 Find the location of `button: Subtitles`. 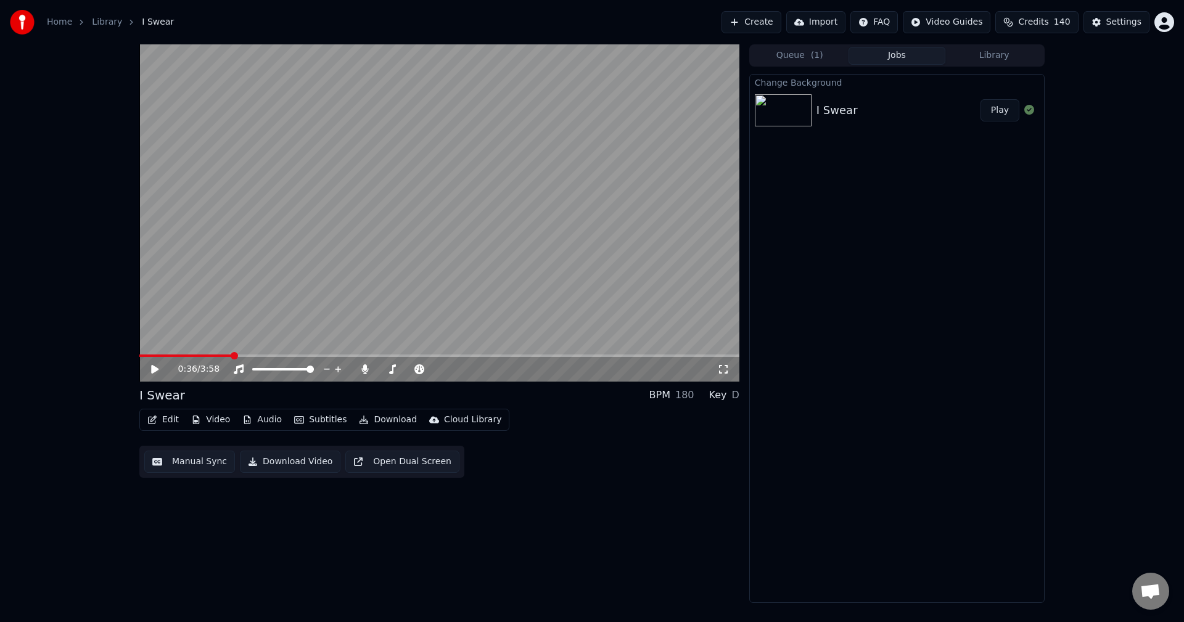

button: Subtitles is located at coordinates (320, 420).